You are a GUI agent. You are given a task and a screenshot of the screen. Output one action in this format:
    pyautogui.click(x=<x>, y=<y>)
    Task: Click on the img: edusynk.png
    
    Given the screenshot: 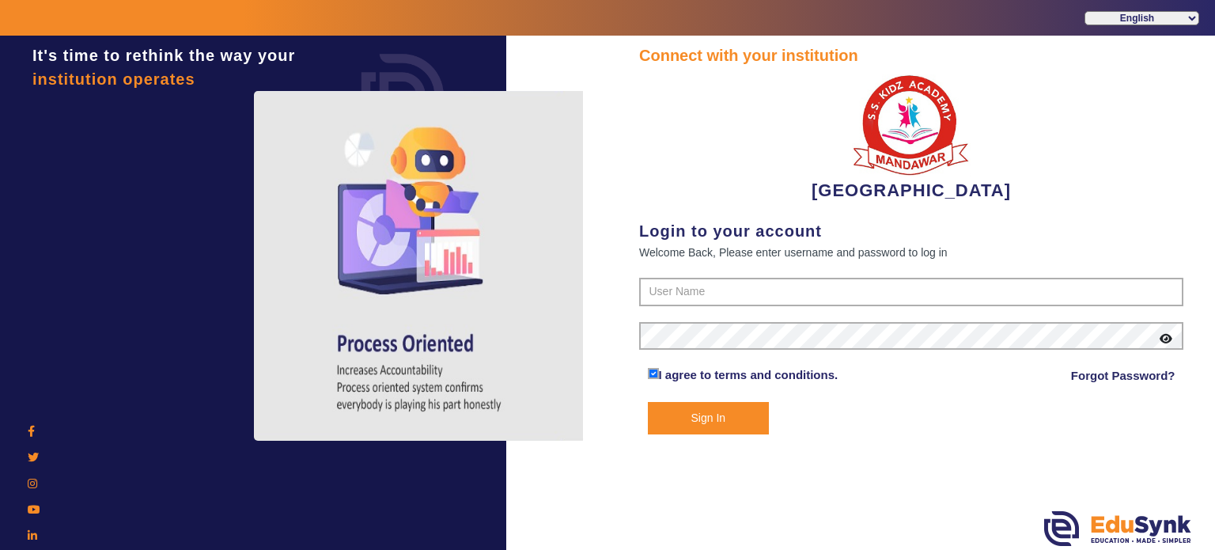 What is the action you would take?
    pyautogui.click(x=1117, y=528)
    